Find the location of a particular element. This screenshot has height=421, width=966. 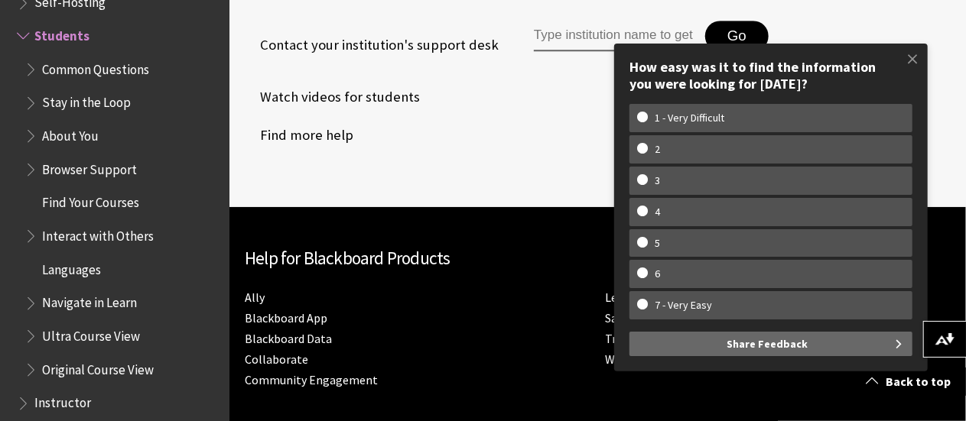

a: Web Community Manager is located at coordinates (673, 359).